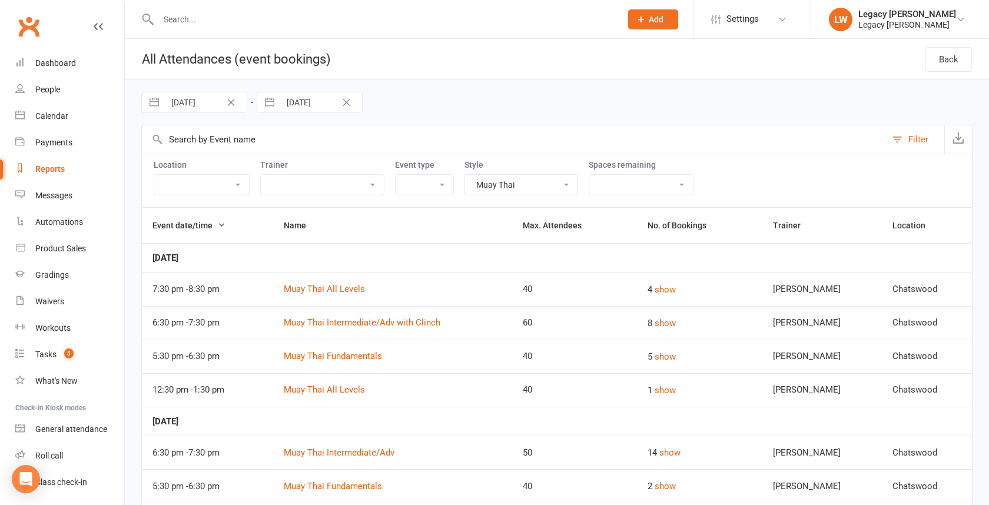  Describe the element at coordinates (384, 19) in the screenshot. I see `input: Search...` at that location.